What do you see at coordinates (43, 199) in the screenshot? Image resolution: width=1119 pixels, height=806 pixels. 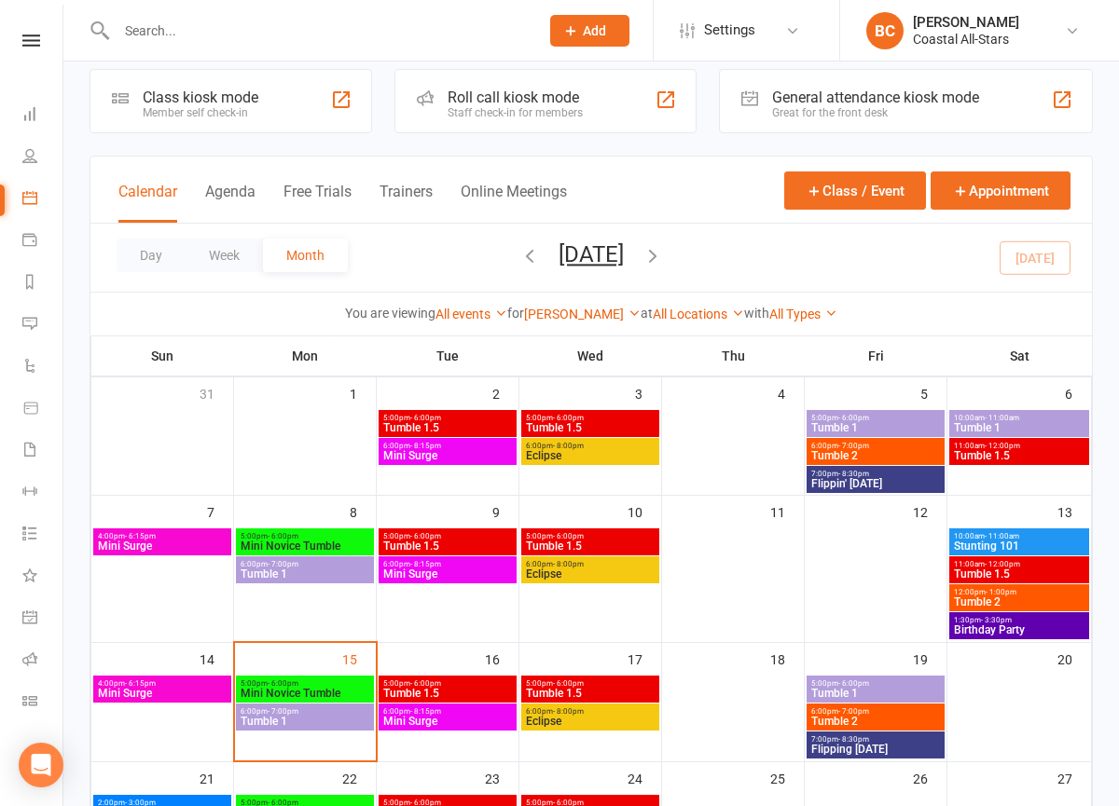 I see `a: Calendar` at bounding box center [43, 199].